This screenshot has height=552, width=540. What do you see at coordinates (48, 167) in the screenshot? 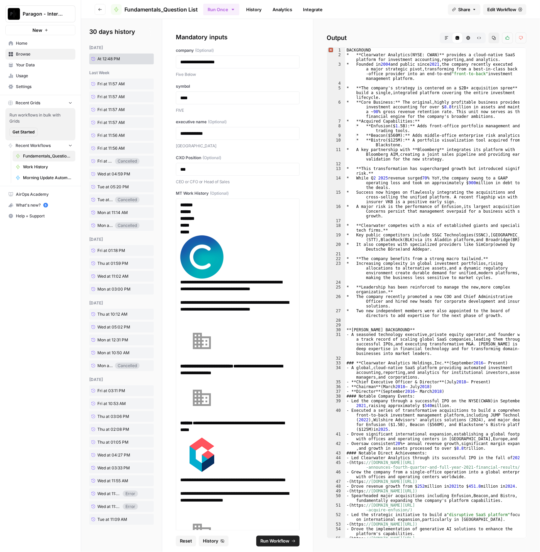
I see `span: Work History` at bounding box center [48, 167].